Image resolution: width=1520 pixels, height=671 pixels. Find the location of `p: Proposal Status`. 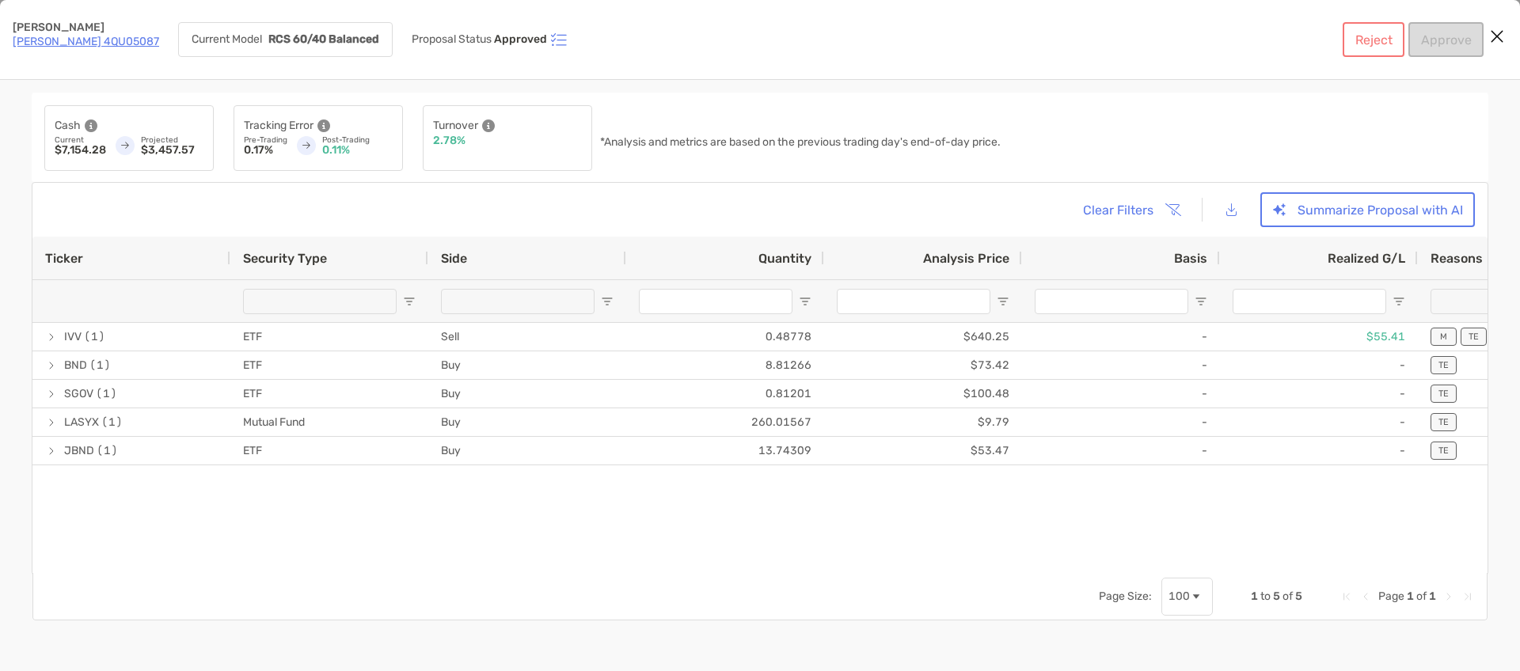

p: Proposal Status is located at coordinates (451, 40).